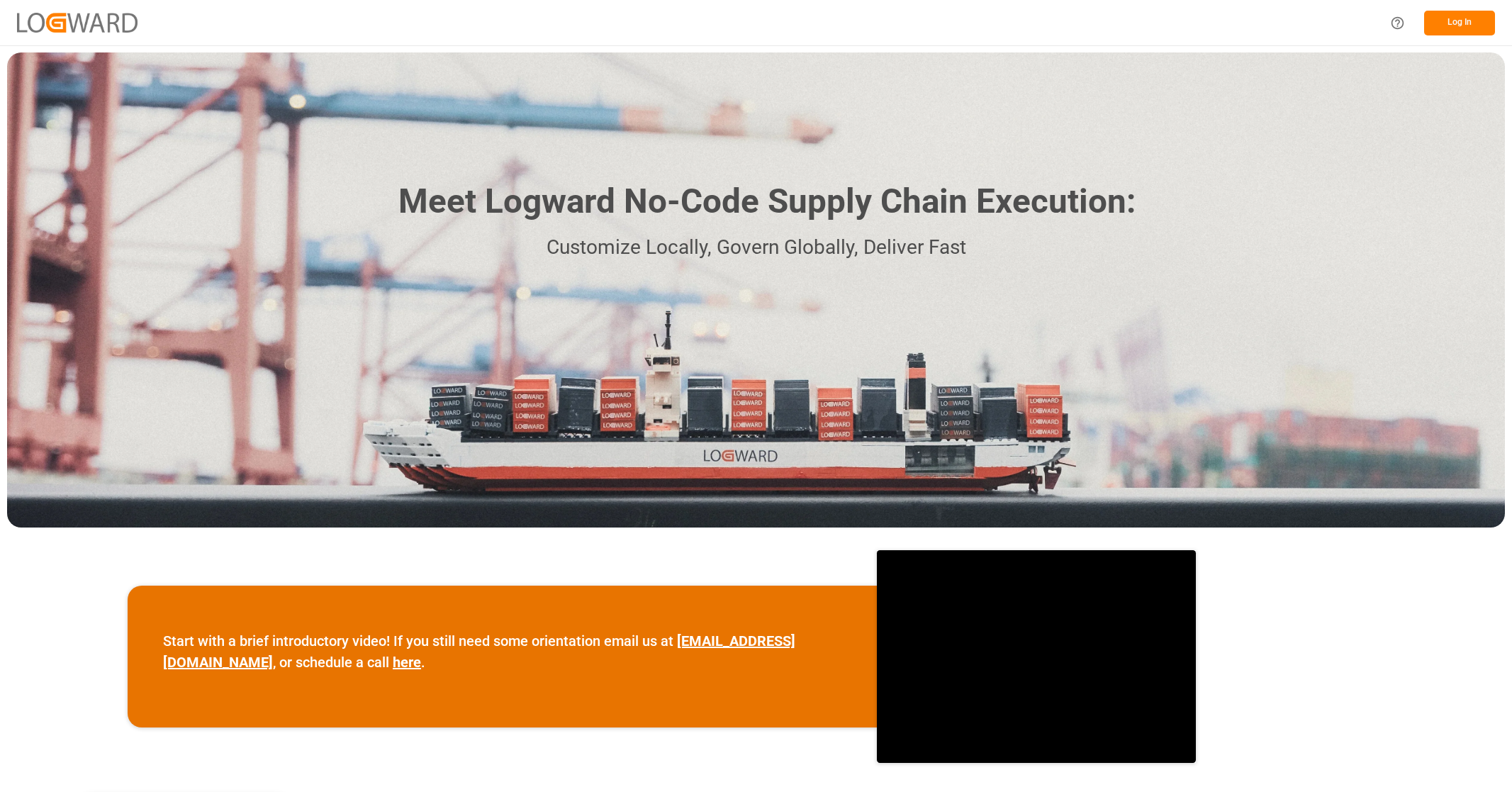 The width and height of the screenshot is (1512, 792). Describe the element at coordinates (756, 248) in the screenshot. I see `p: Customize Locally, Govern Globally, Deliver Fast` at that location.